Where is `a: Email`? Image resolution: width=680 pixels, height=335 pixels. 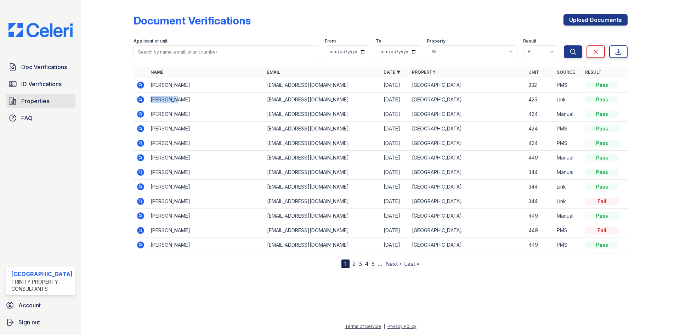 a: Email is located at coordinates (274, 72).